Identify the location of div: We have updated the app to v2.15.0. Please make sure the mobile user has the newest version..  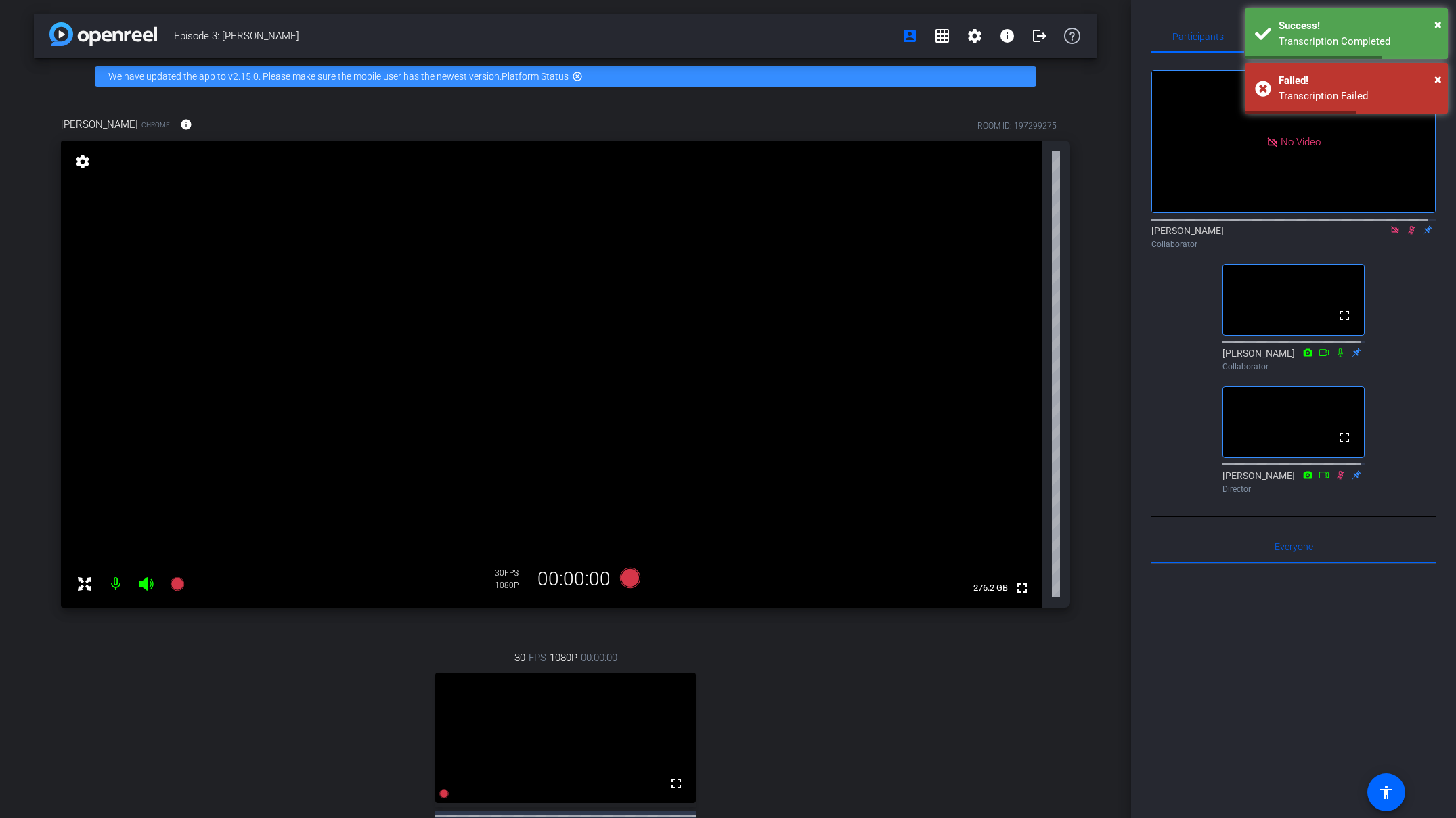
(565, 77).